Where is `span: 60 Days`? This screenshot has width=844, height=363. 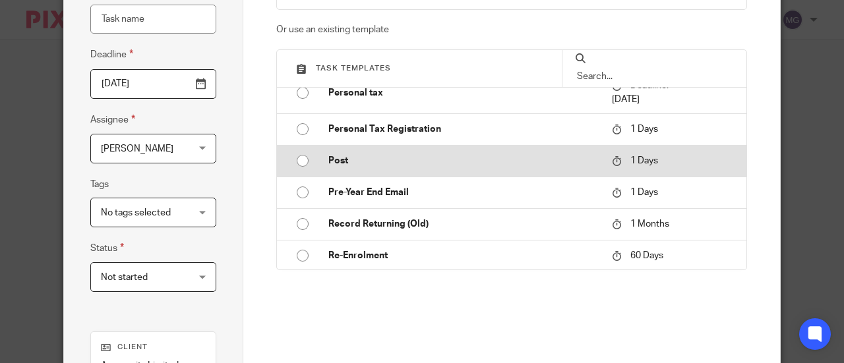
span: 60 Days is located at coordinates (647, 256).